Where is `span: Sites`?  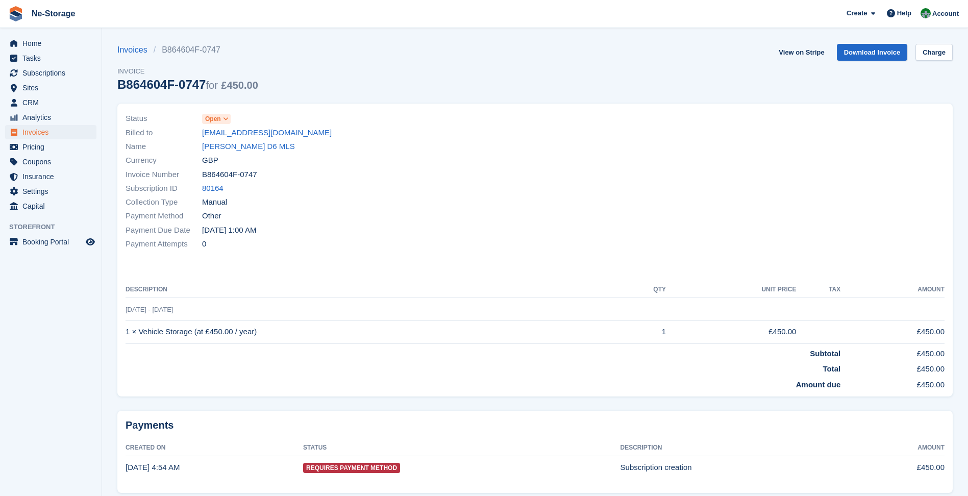
span: Sites is located at coordinates (53, 88).